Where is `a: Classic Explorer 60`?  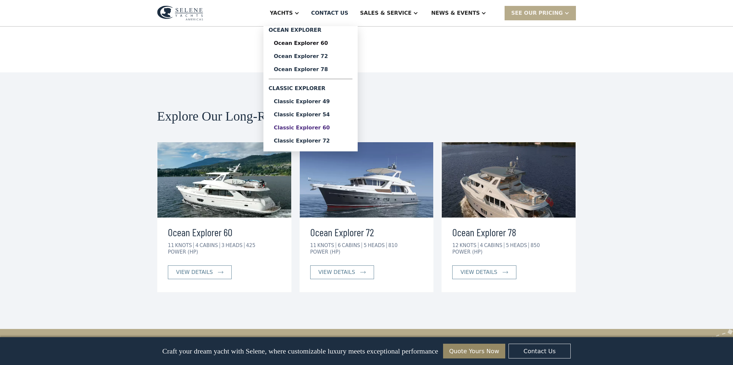 a: Classic Explorer 60 is located at coordinates (311, 128).